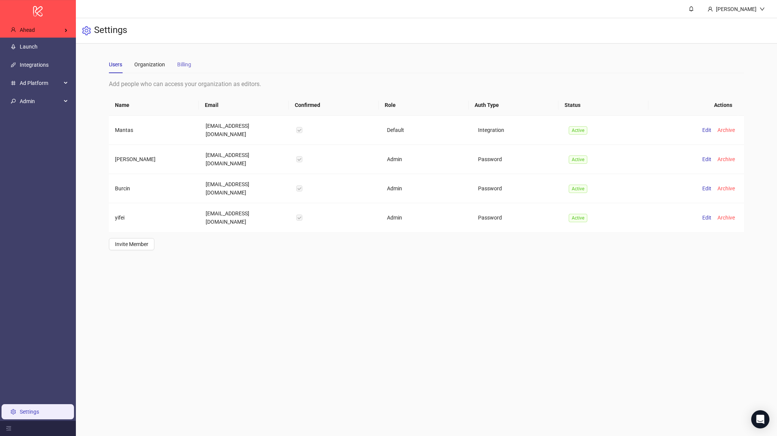 This screenshot has height=436, width=777. What do you see at coordinates (87, 31) in the screenshot?
I see `span: setting` at bounding box center [87, 31].